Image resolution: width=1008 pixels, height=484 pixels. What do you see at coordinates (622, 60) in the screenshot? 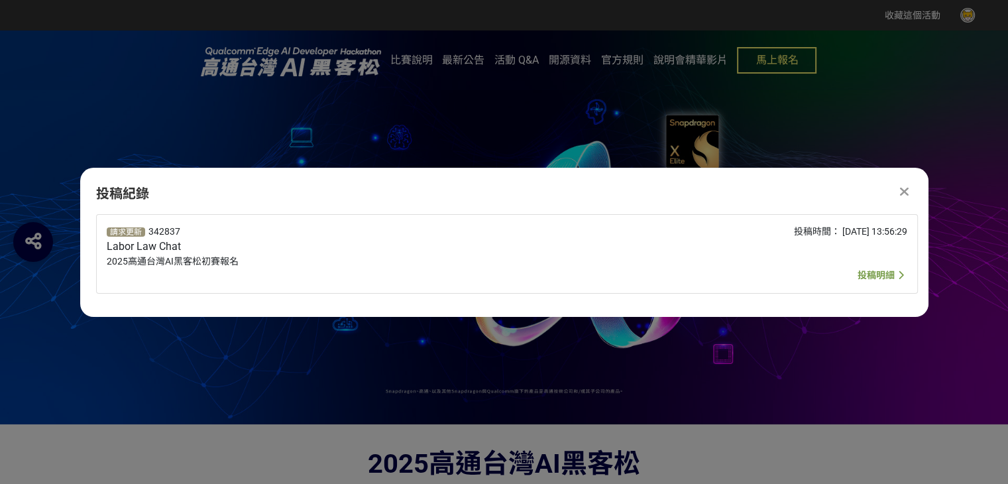
I see `span: 官方規則` at bounding box center [622, 60].